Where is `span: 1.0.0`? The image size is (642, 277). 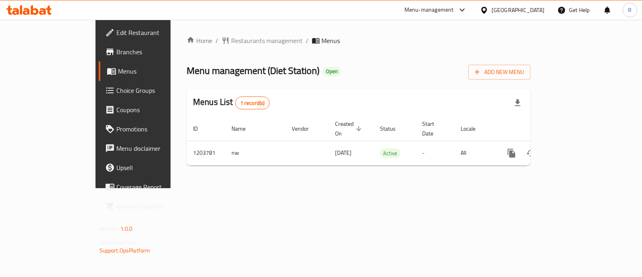 span: 1.0.0 is located at coordinates (126, 228).